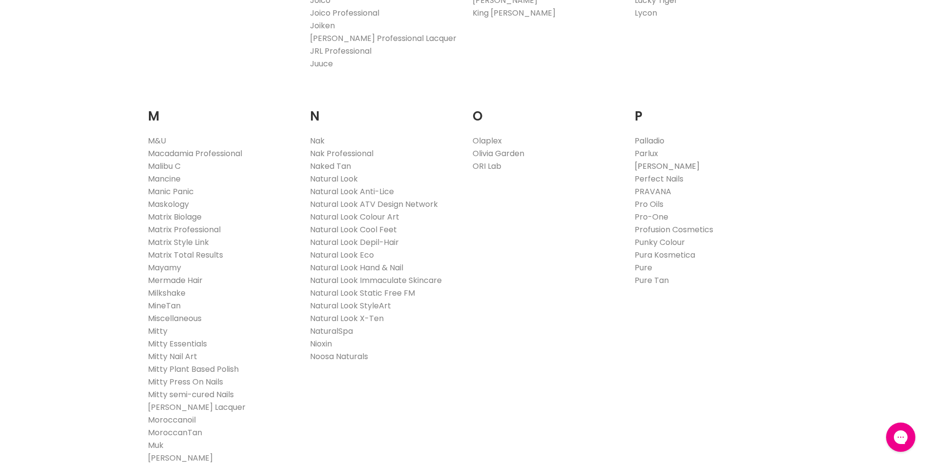  I want to click on a: Malibu C, so click(164, 166).